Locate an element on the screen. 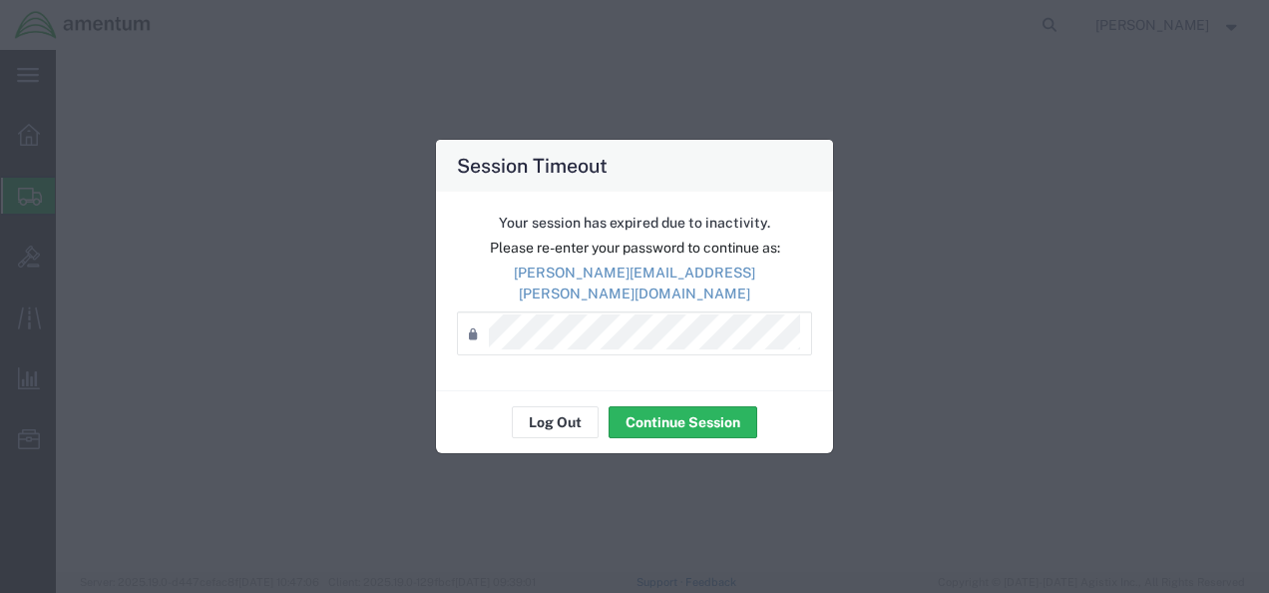 The image size is (1269, 593). p: Please re-enter your password to continue as: is located at coordinates (635, 247).